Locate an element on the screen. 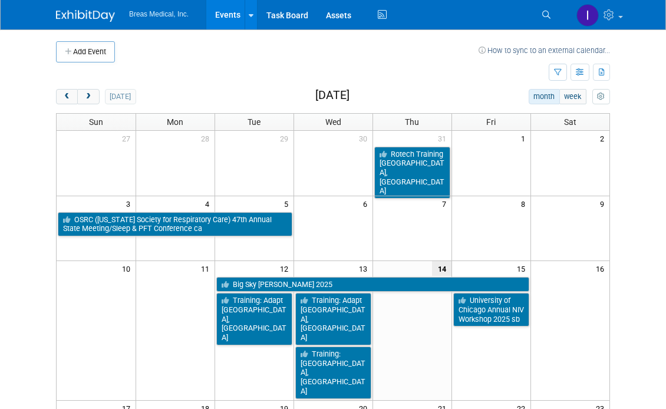 The width and height of the screenshot is (666, 409). span: 11 is located at coordinates (207, 268).